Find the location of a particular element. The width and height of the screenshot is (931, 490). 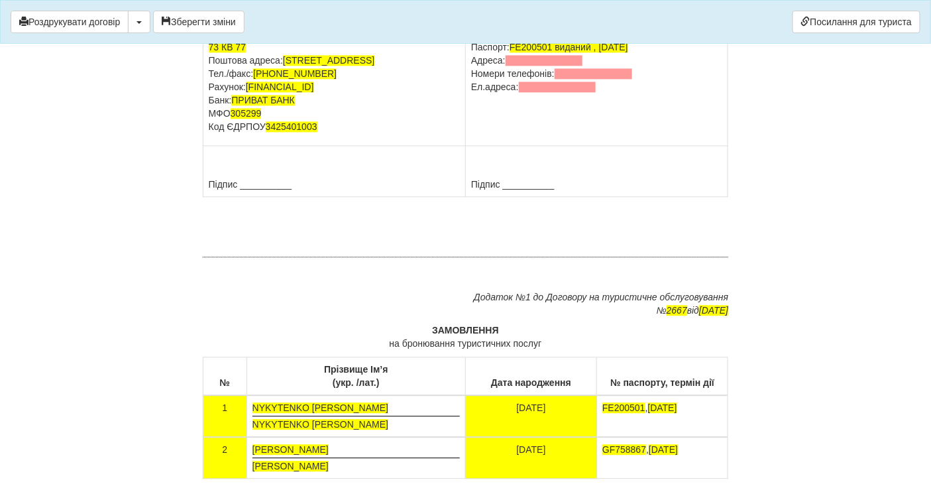

span: 305299 is located at coordinates (246, 113).